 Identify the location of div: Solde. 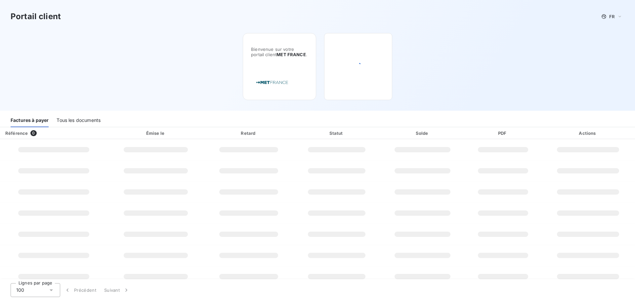
(423, 133).